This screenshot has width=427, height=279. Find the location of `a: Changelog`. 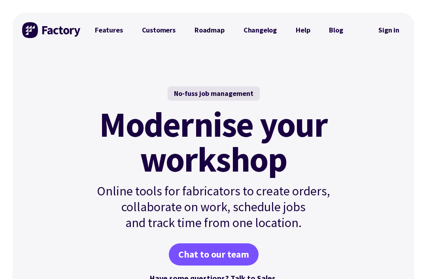

a: Changelog is located at coordinates (260, 30).